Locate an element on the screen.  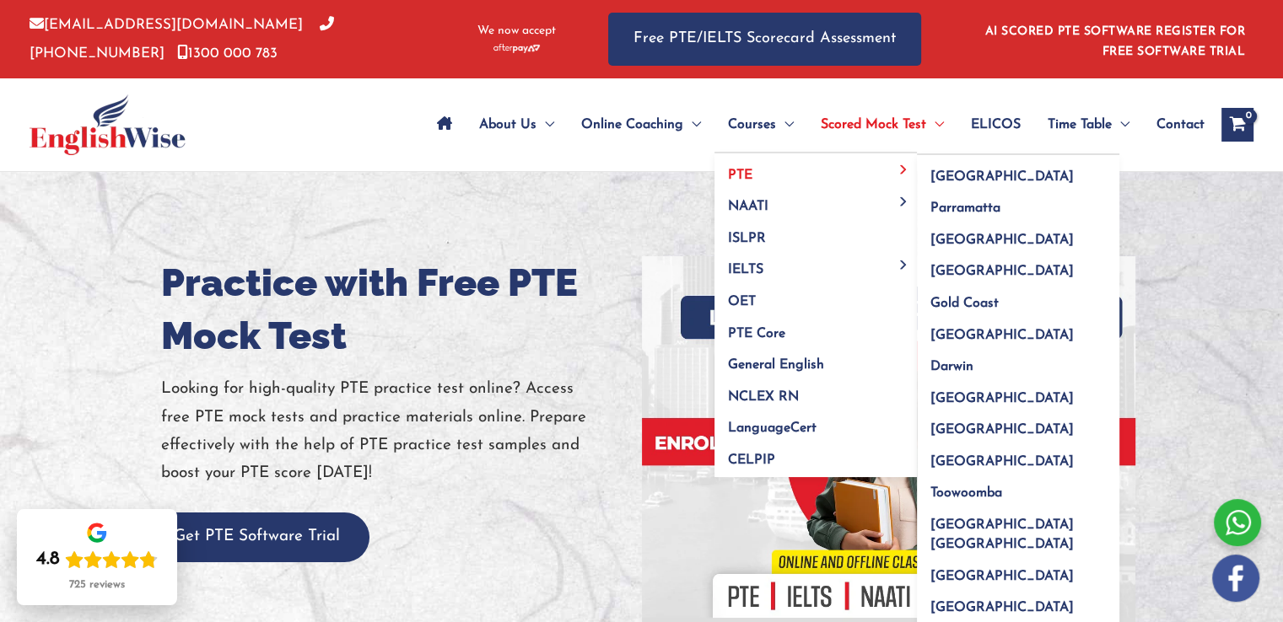
span: General English is located at coordinates (776, 365).